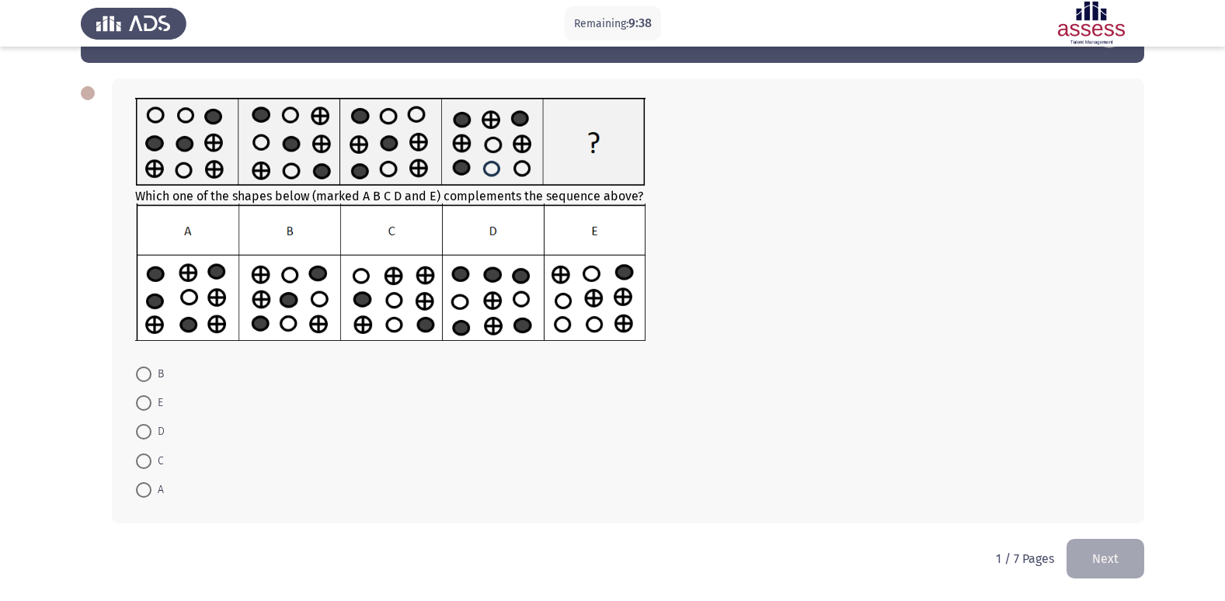 The width and height of the screenshot is (1225, 601). Describe the element at coordinates (390, 273) in the screenshot. I see `img: UkFYYV8xMDBfQi5wbmcxNjkxMzgzNTQ3MjI2.png` at that location.